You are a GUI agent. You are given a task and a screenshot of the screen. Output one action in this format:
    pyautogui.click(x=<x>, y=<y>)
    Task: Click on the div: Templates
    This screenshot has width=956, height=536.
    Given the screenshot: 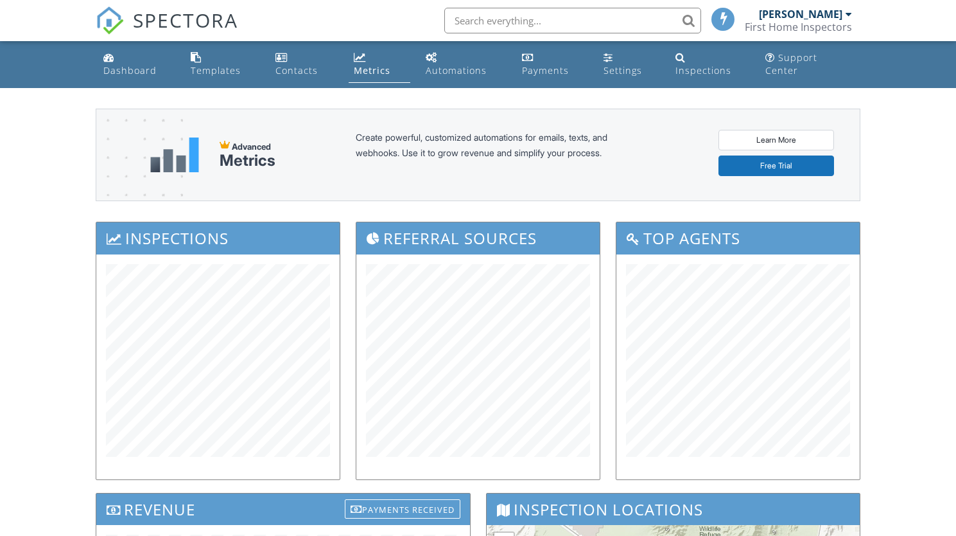 What is the action you would take?
    pyautogui.click(x=216, y=70)
    